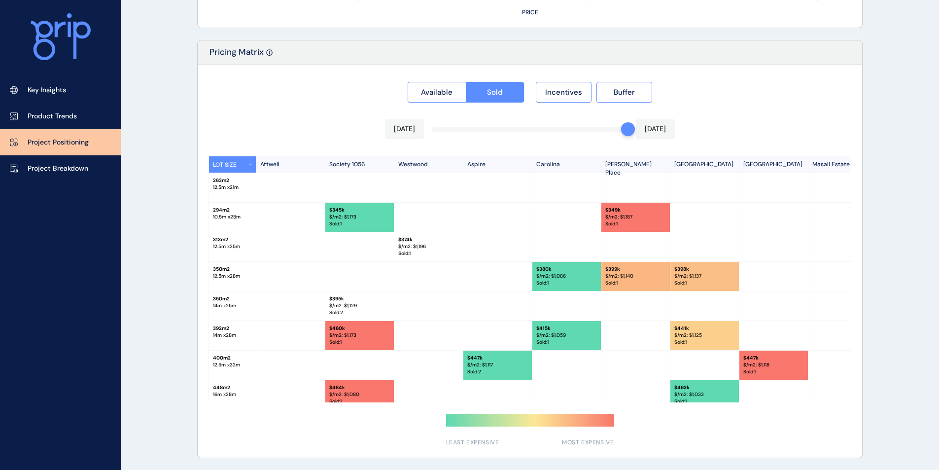  I want to click on p: $ 441k, so click(704, 328).